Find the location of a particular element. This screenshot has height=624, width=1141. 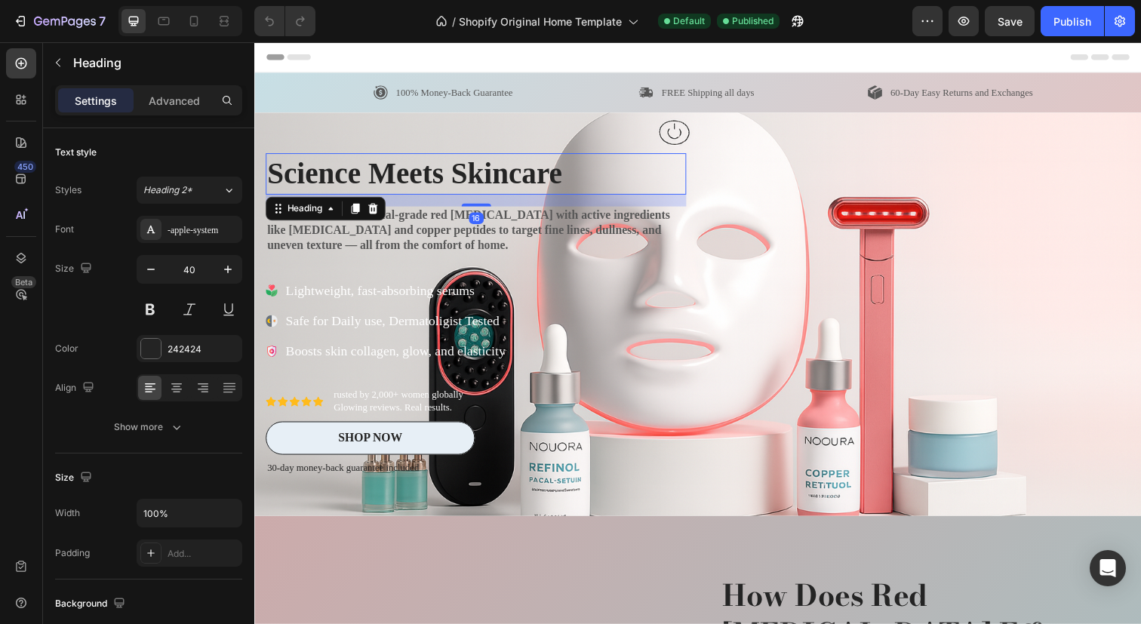

div: Color is located at coordinates (66, 349).